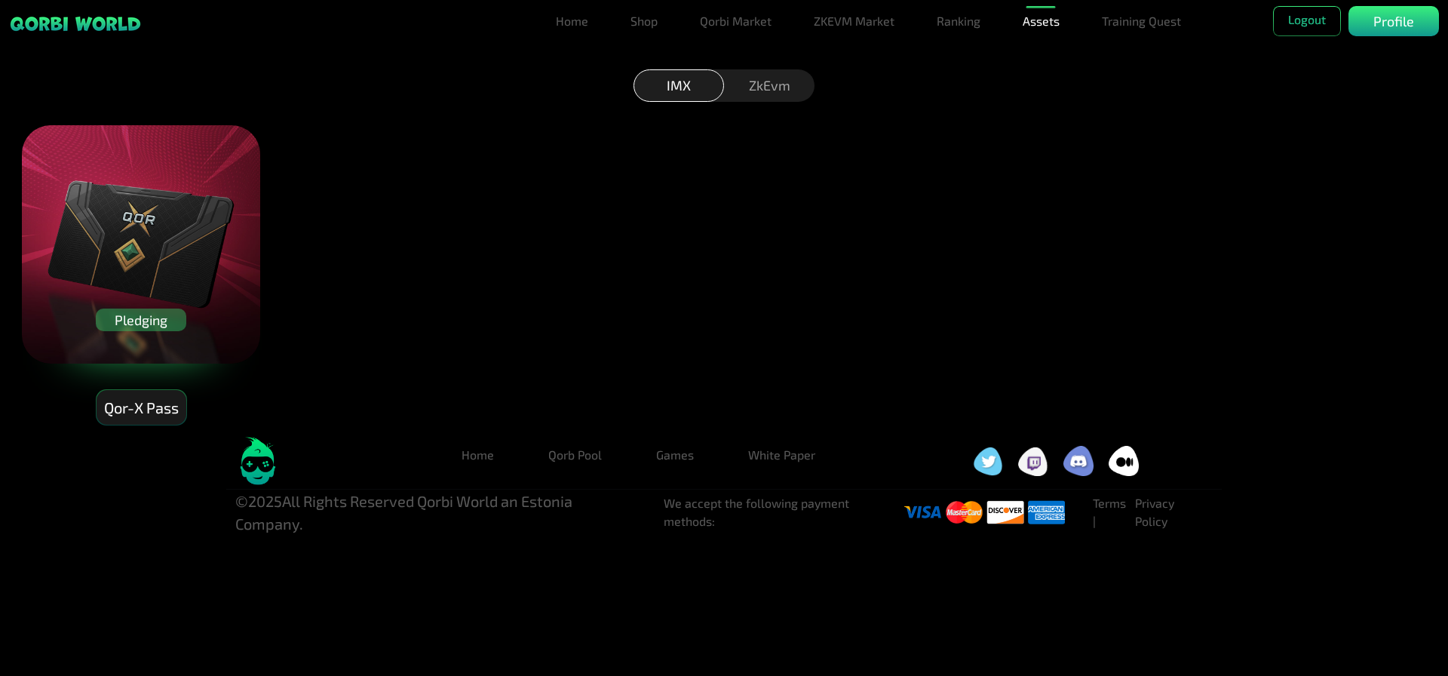 The image size is (1448, 676). What do you see at coordinates (959, 21) in the screenshot?
I see `a: Ranking` at bounding box center [959, 21].